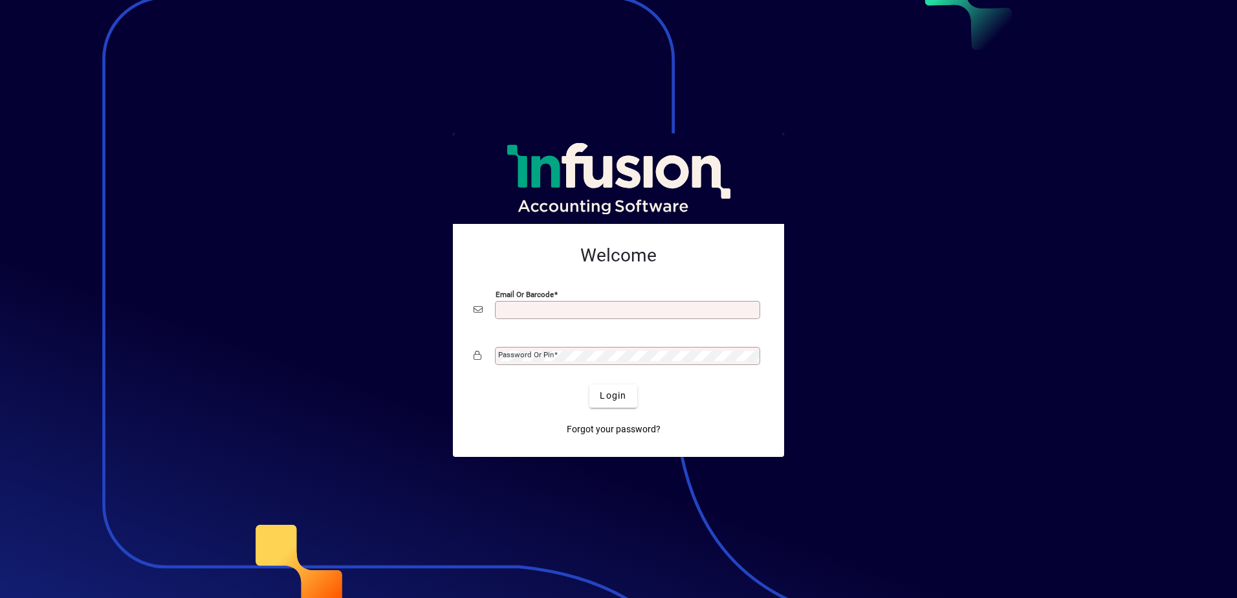 The height and width of the screenshot is (598, 1237). I want to click on mat-label: Password or Pin, so click(526, 355).